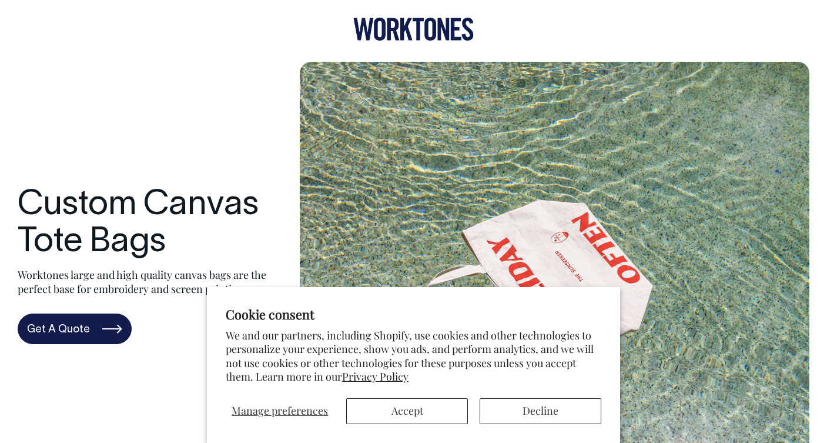  I want to click on h1: Custom Canvas Tote Bags, so click(147, 225).